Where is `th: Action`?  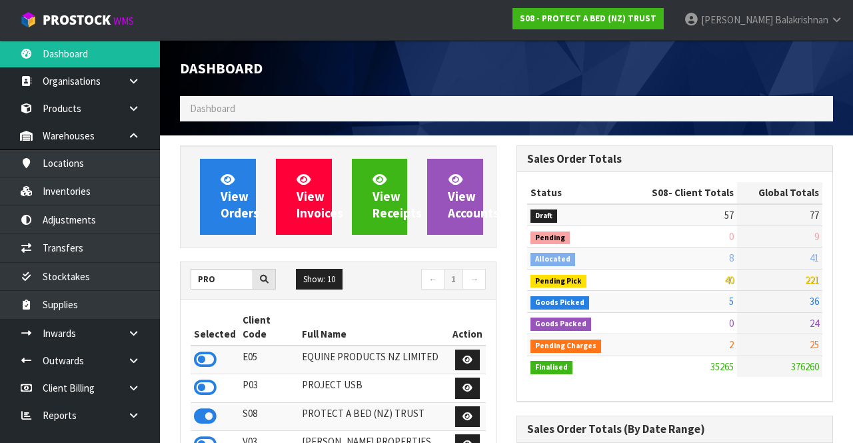
th: Action is located at coordinates (467, 327).